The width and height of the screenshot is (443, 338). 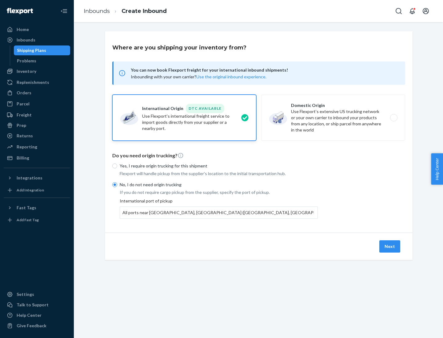 What do you see at coordinates (37, 158) in the screenshot?
I see `a: Billing` at bounding box center [37, 158].